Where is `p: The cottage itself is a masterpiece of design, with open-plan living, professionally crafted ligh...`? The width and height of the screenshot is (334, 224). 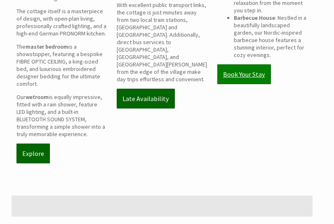 p: The cottage itself is a masterpiece of design, with open-plan living, professionally crafted ligh... is located at coordinates (61, 22).